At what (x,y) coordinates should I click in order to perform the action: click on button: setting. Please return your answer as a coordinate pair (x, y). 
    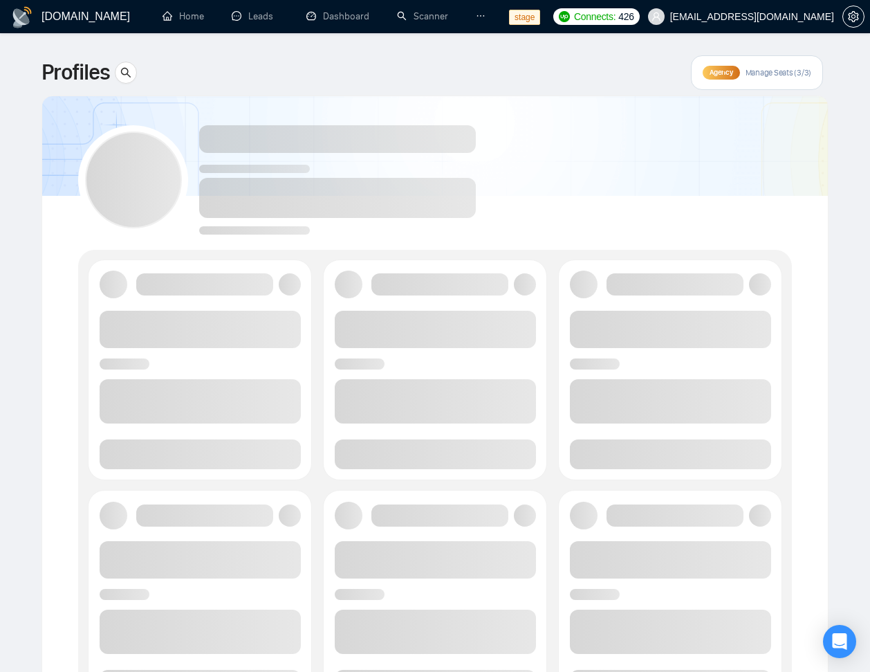
    Looking at the image, I should click on (854, 17).